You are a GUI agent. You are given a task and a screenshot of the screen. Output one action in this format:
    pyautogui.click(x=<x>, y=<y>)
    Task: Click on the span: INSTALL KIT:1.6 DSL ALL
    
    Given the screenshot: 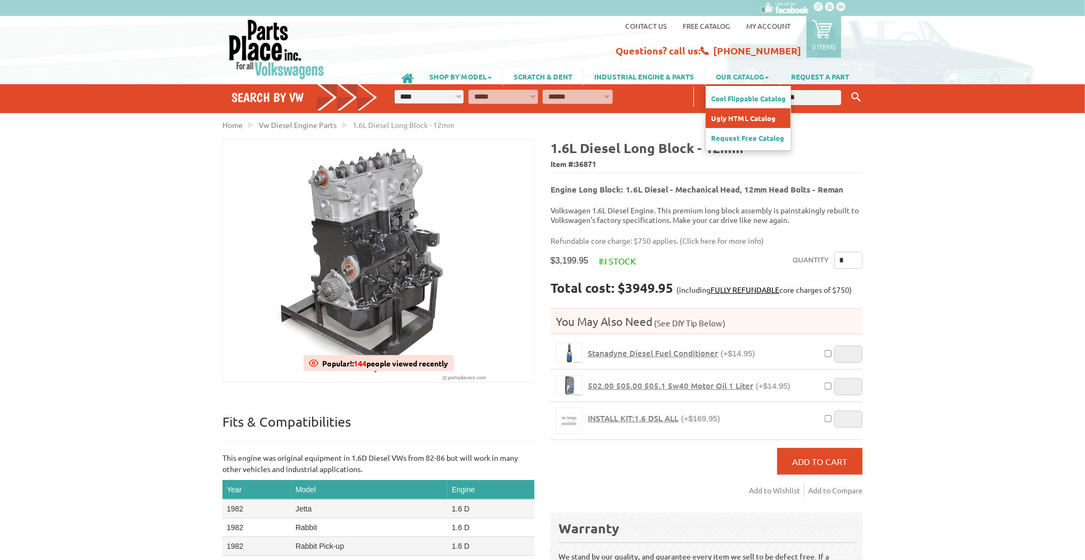 What is the action you would take?
    pyautogui.click(x=633, y=418)
    